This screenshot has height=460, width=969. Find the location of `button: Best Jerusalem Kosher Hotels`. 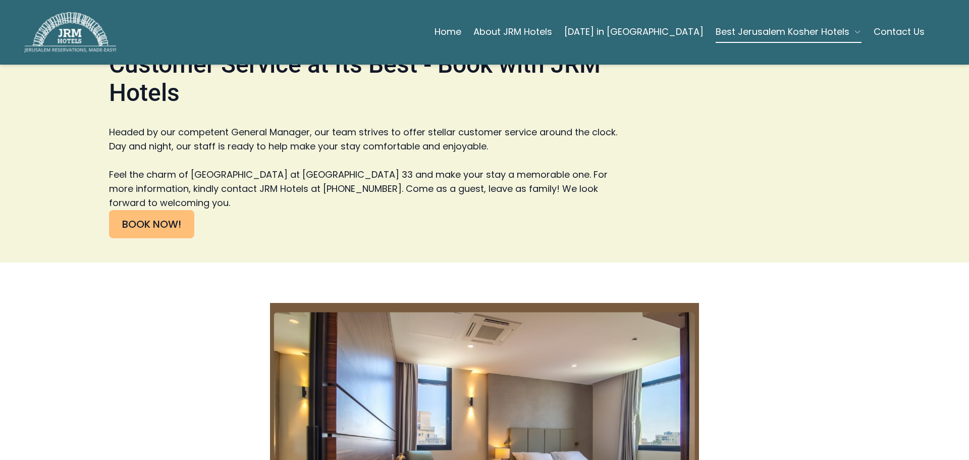

button: Best Jerusalem Kosher Hotels is located at coordinates (788, 32).